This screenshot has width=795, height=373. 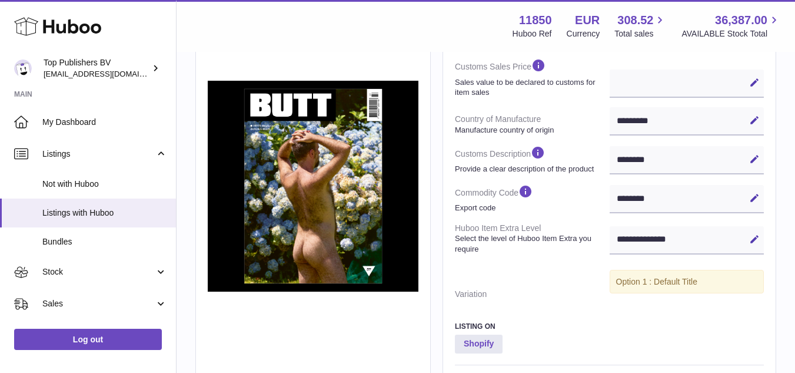 I want to click on h3: Listing On, so click(x=609, y=326).